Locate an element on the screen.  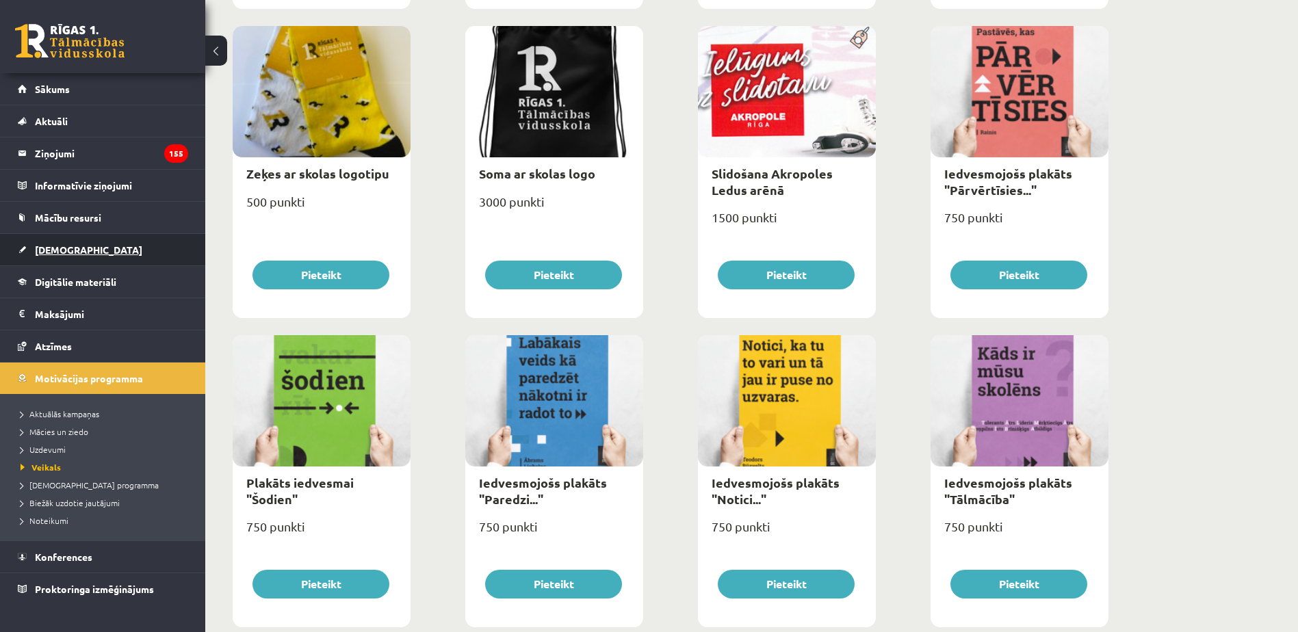
span: Biežāk uzdotie jautājumi is located at coordinates (70, 503).